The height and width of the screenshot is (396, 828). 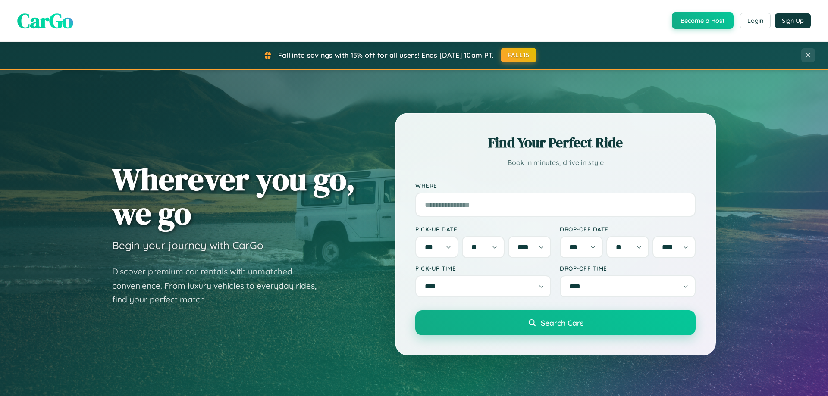 I want to click on h3: Begin your journey with CarGo, so click(x=188, y=245).